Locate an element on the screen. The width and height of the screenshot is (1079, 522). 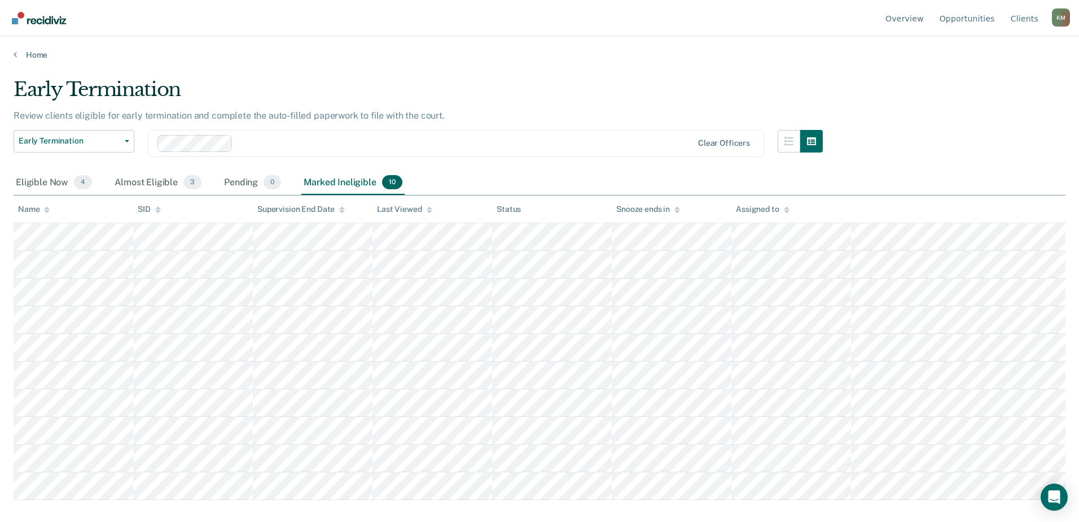
p: Review clients eligible for early termination and complete the auto-filled paperwork to file with... is located at coordinates (229, 115).